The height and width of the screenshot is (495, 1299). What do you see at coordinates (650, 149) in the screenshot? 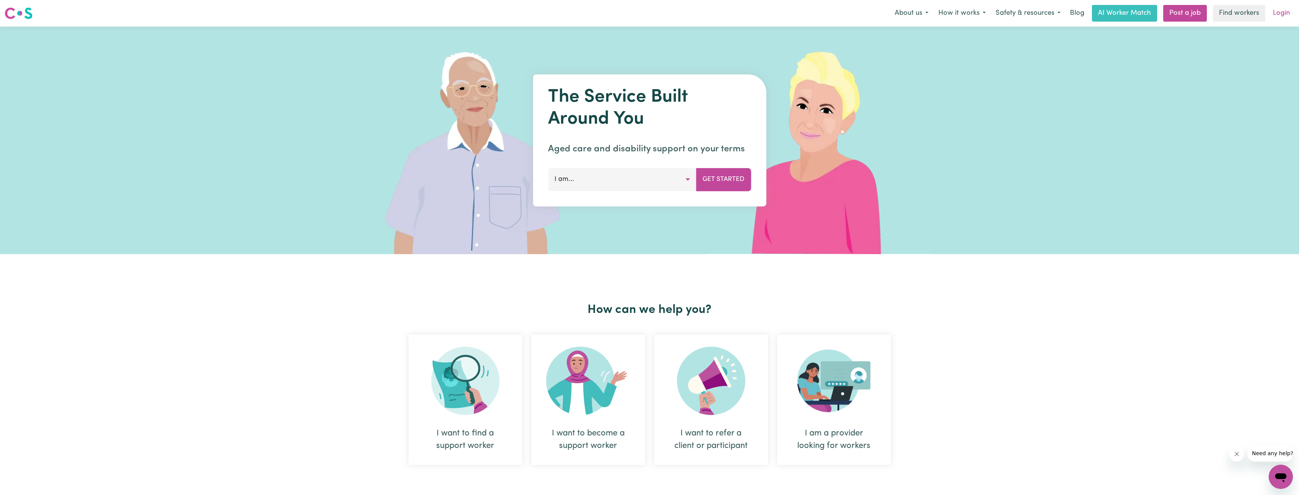
I see `p: Aged care and disability support on your terms` at bounding box center [650, 149].